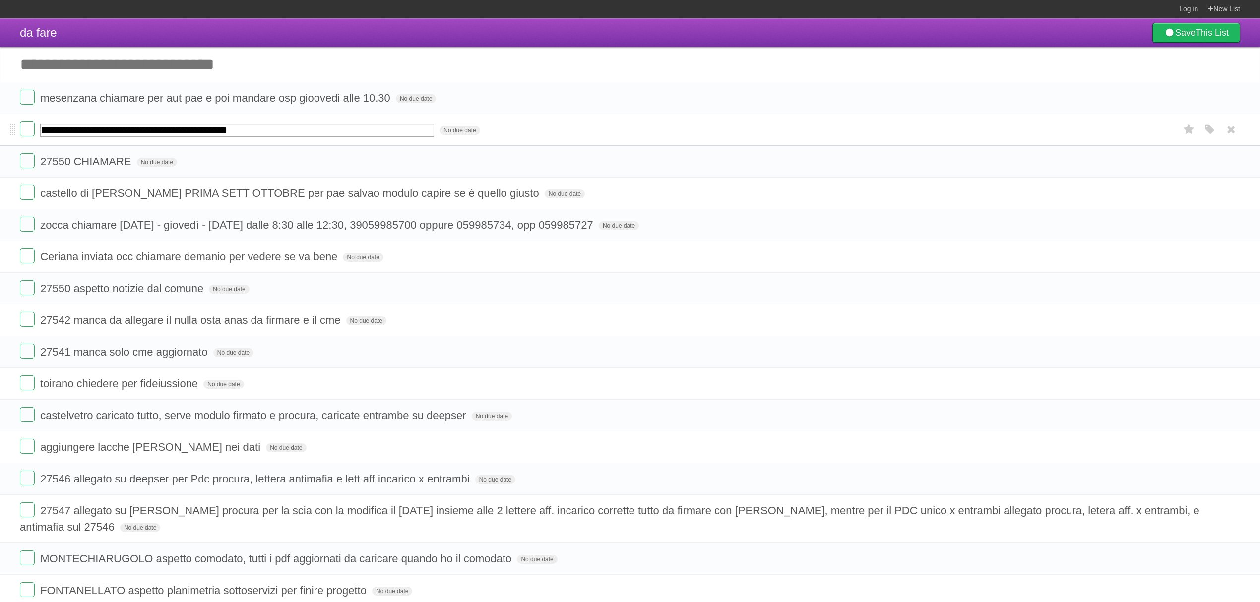  I want to click on span: da fare, so click(38, 32).